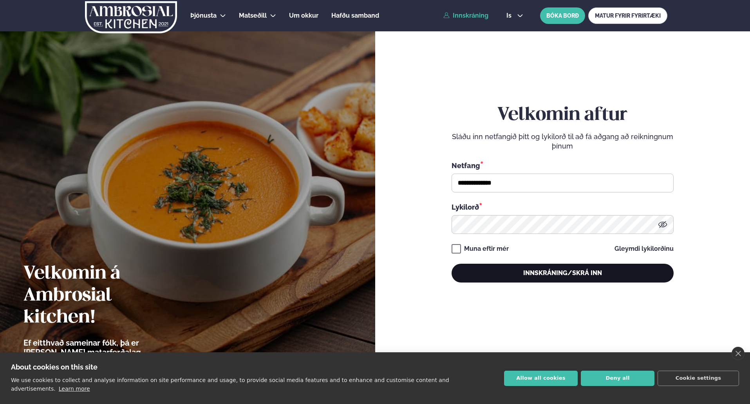 The width and height of the screenshot is (750, 404). I want to click on a: Um okkur, so click(304, 16).